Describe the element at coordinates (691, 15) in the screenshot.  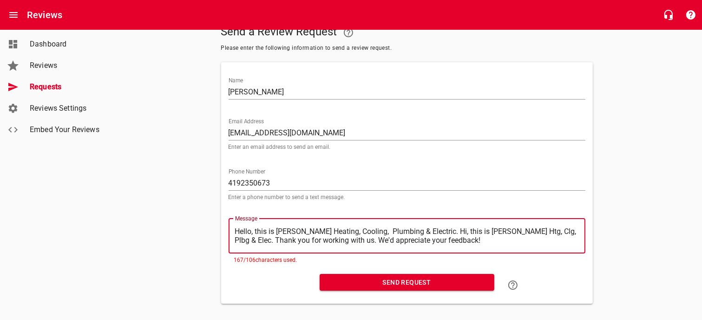
I see `button: Support Portal` at that location.